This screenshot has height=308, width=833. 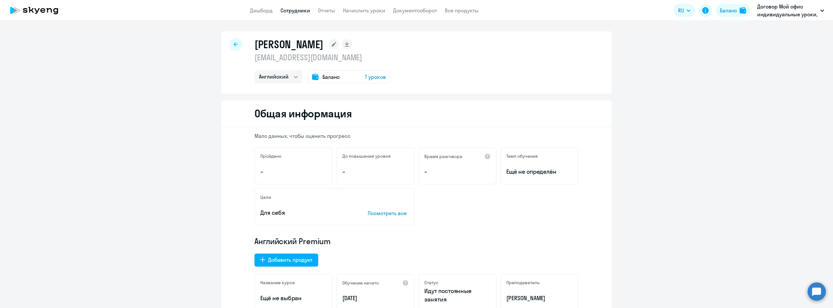 What do you see at coordinates (791, 10) in the screenshot?
I see `button: Договор Мой офис индивидуальные уроки, НОВЫЕ ОБЛАЧНЫЕ ТЕХНОЛОГИИ, ООО` at bounding box center [791, 10].